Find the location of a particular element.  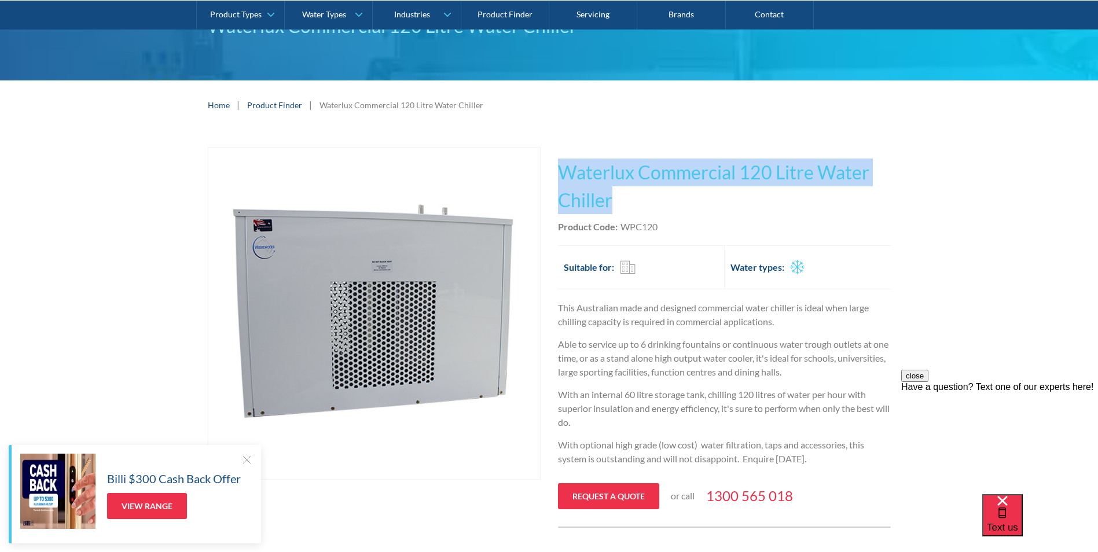

a: View Range is located at coordinates (147, 506).